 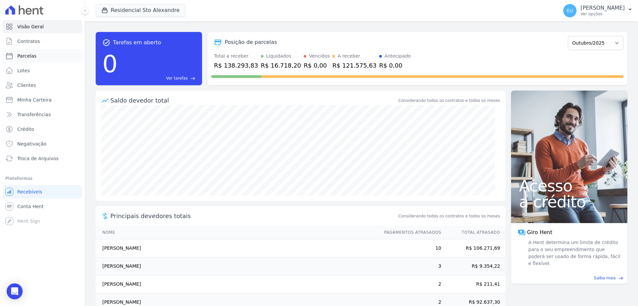 I want to click on a: Visão Geral, so click(x=42, y=27).